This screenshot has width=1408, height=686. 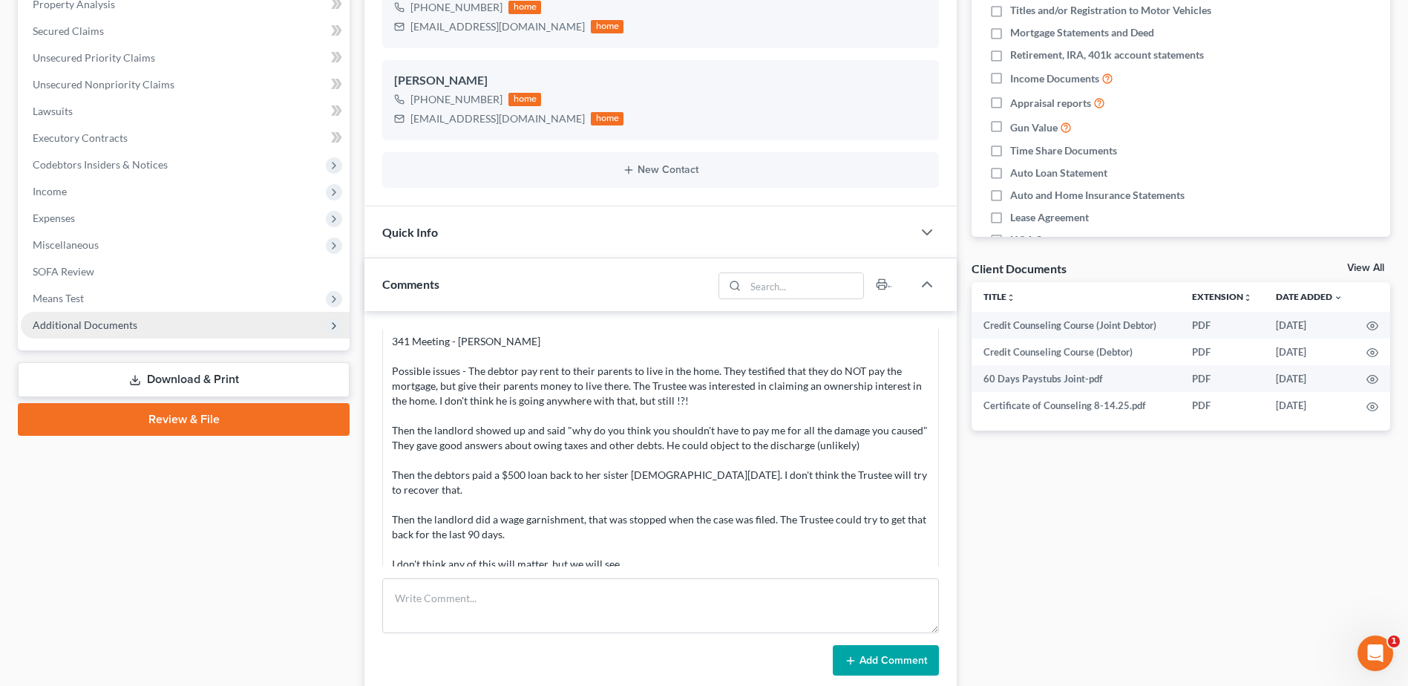 I want to click on a: Executory Contracts, so click(x=185, y=138).